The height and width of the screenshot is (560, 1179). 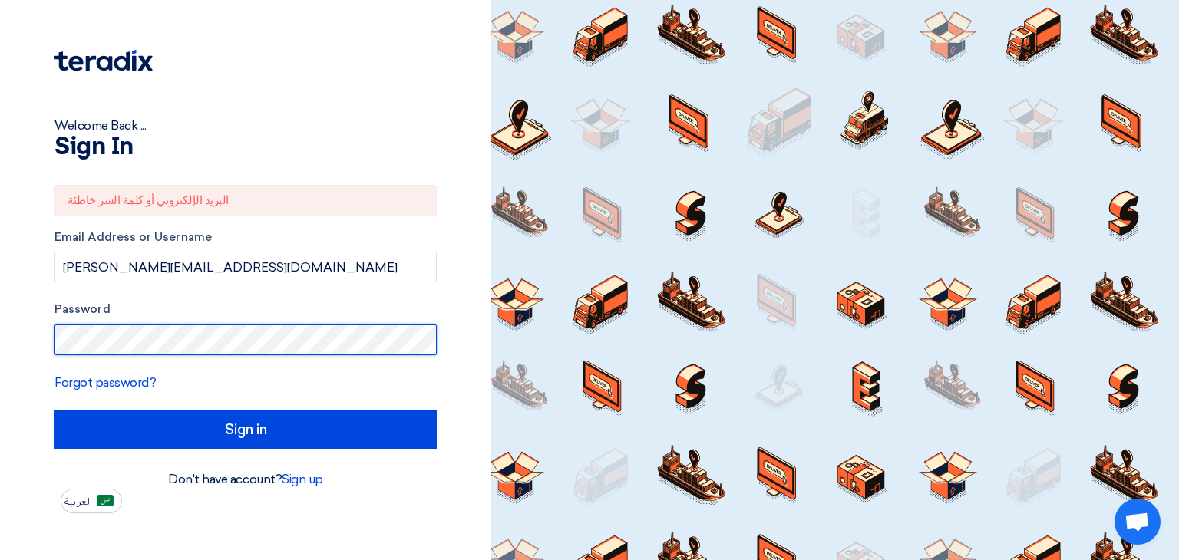 I want to click on a: Open chat, so click(x=1138, y=522).